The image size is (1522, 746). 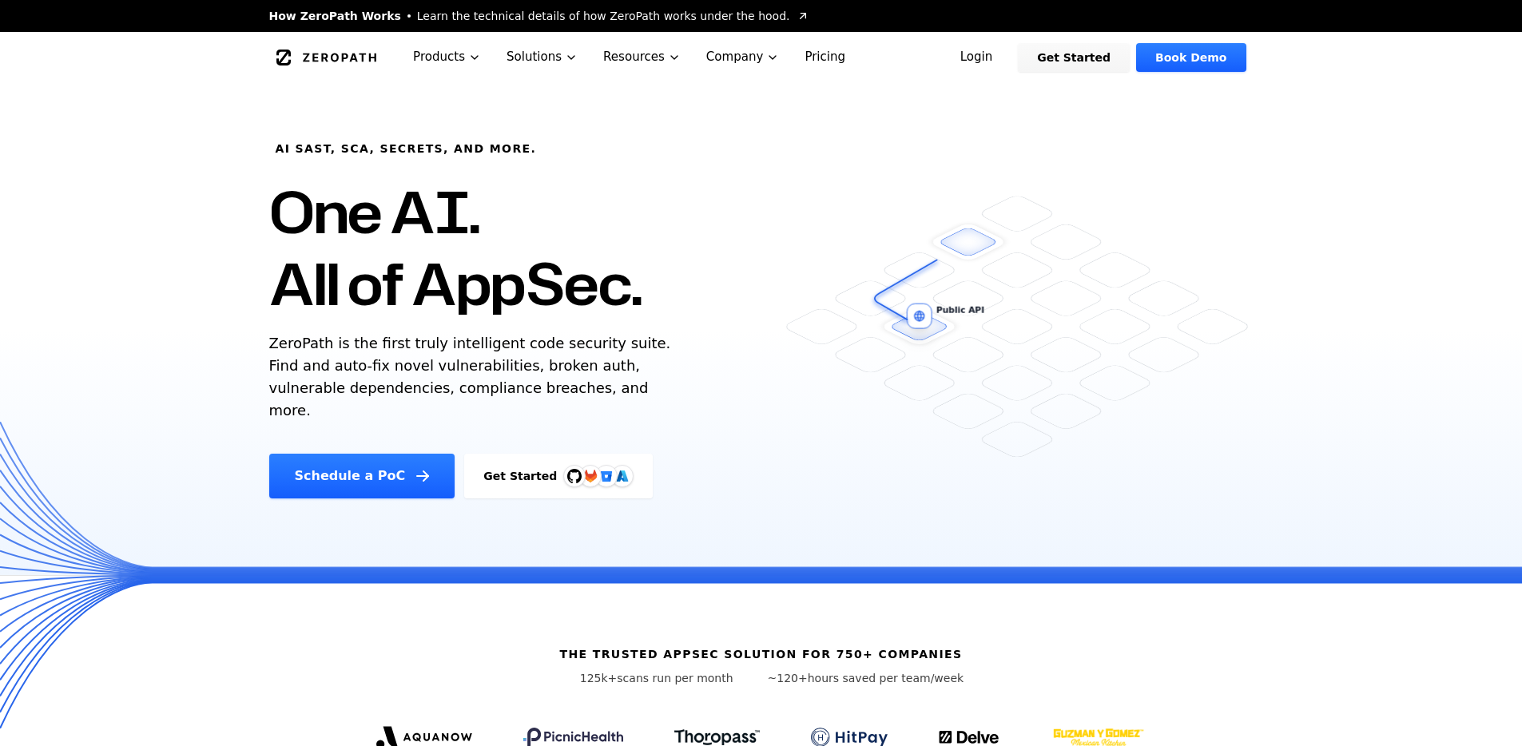 I want to click on img: GitLab, so click(x=590, y=476).